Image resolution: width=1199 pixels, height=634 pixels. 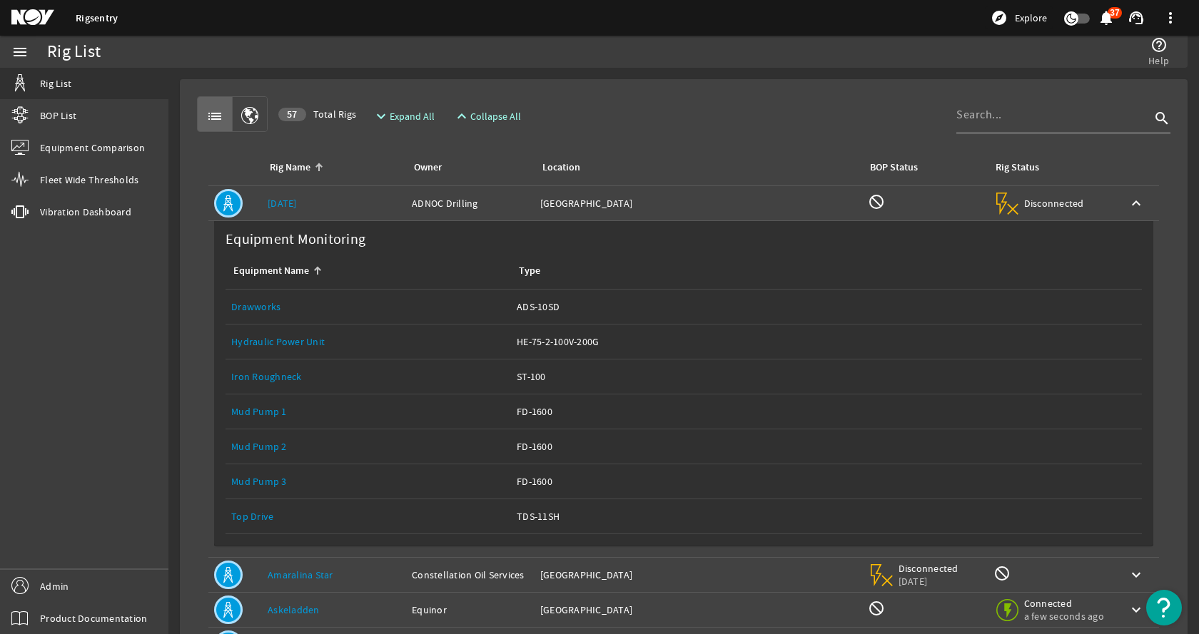 What do you see at coordinates (295, 240) in the screenshot?
I see `label: Equipment Monitoring` at bounding box center [295, 240].